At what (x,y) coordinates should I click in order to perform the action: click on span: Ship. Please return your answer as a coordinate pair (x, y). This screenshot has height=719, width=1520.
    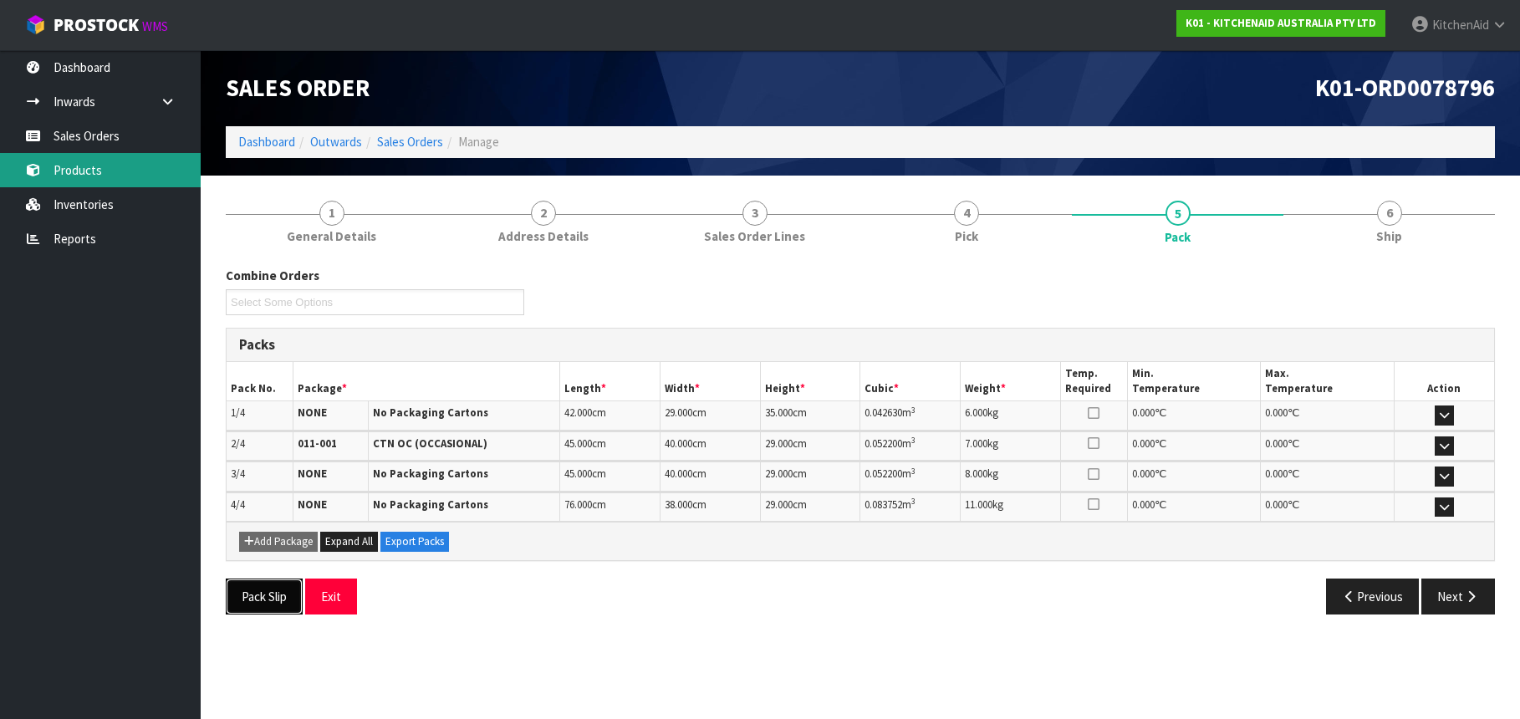
    Looking at the image, I should click on (1389, 236).